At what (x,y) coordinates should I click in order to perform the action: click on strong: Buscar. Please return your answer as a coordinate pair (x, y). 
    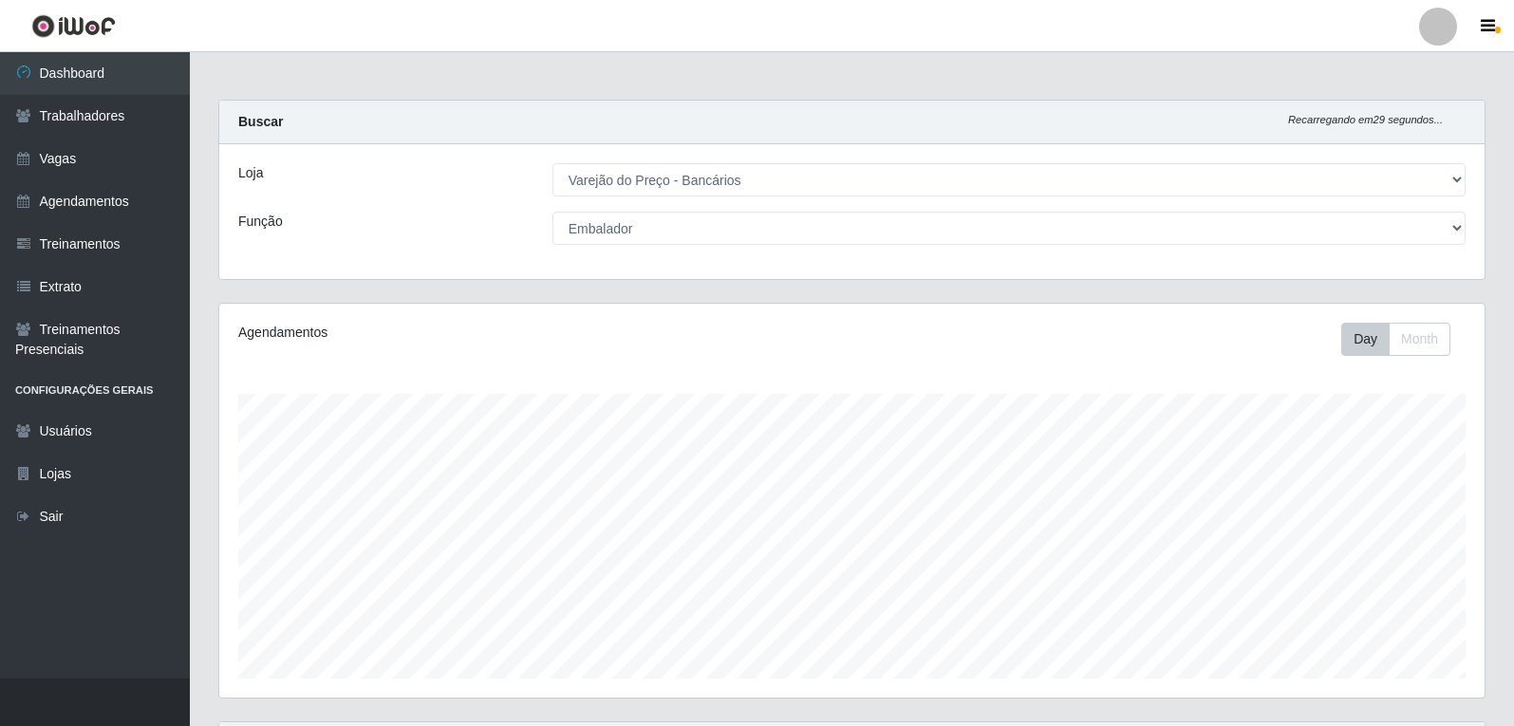
    Looking at the image, I should click on (260, 122).